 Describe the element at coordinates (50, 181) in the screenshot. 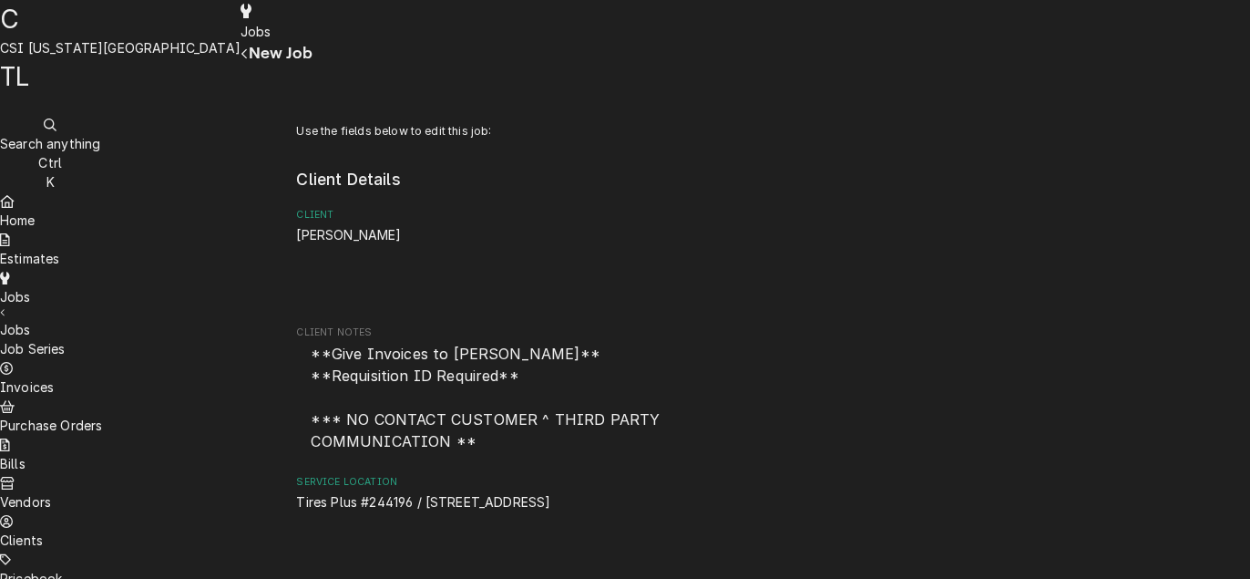

I see `span: K` at that location.